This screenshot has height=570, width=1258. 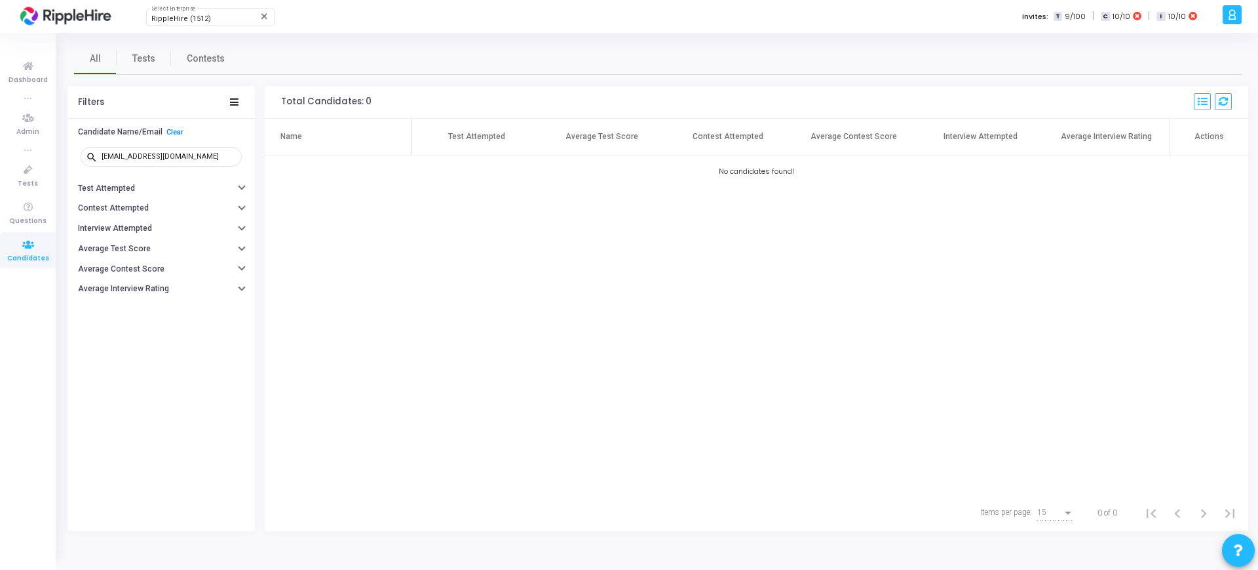 I want to click on a: Clear, so click(x=175, y=132).